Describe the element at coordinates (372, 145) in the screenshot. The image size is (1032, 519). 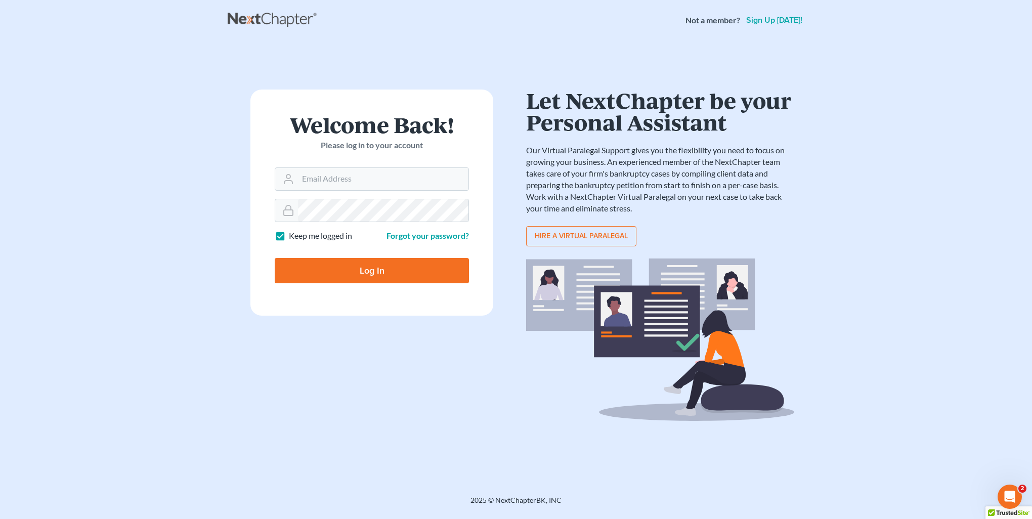
I see `p: Please log in to your account` at that location.